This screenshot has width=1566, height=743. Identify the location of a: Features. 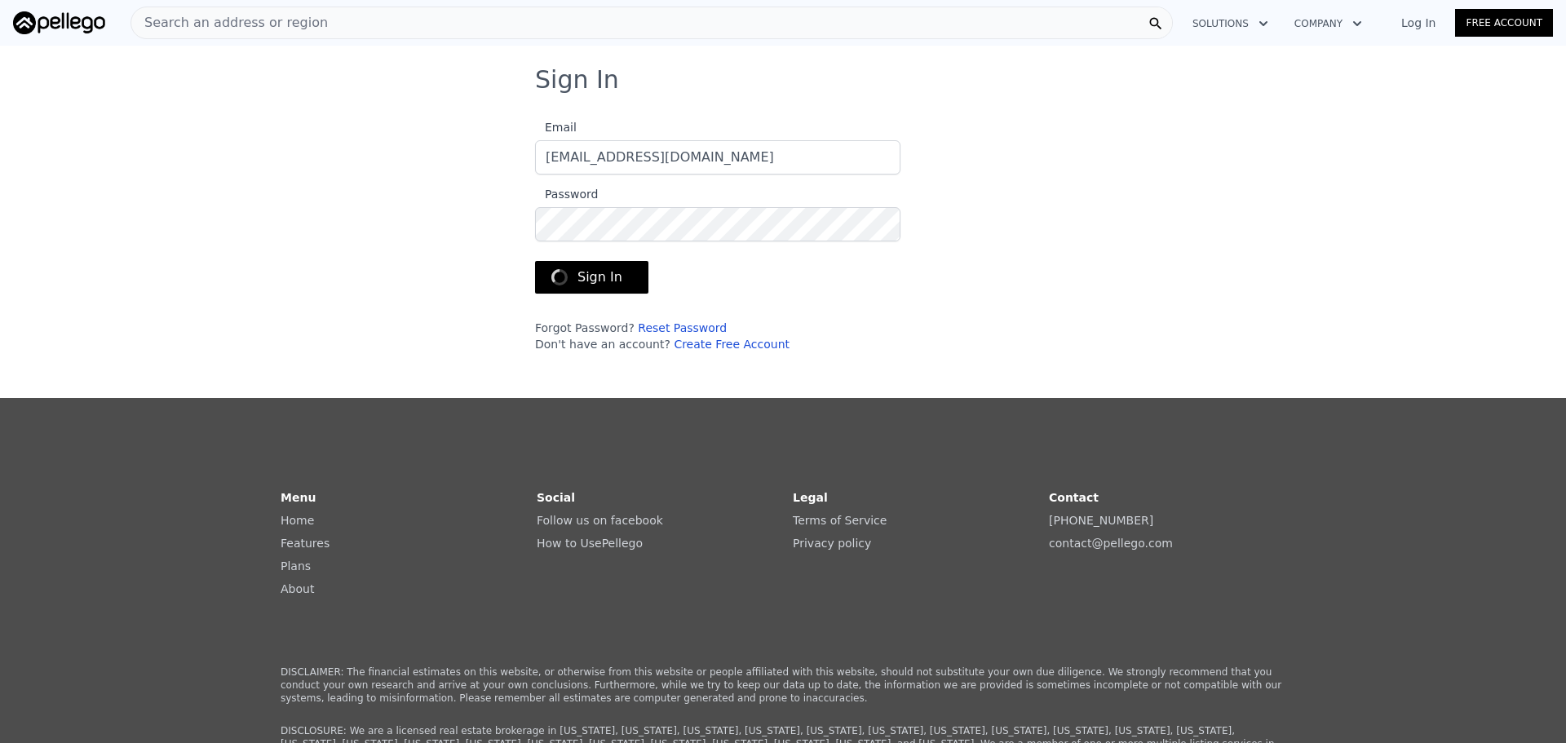
(305, 543).